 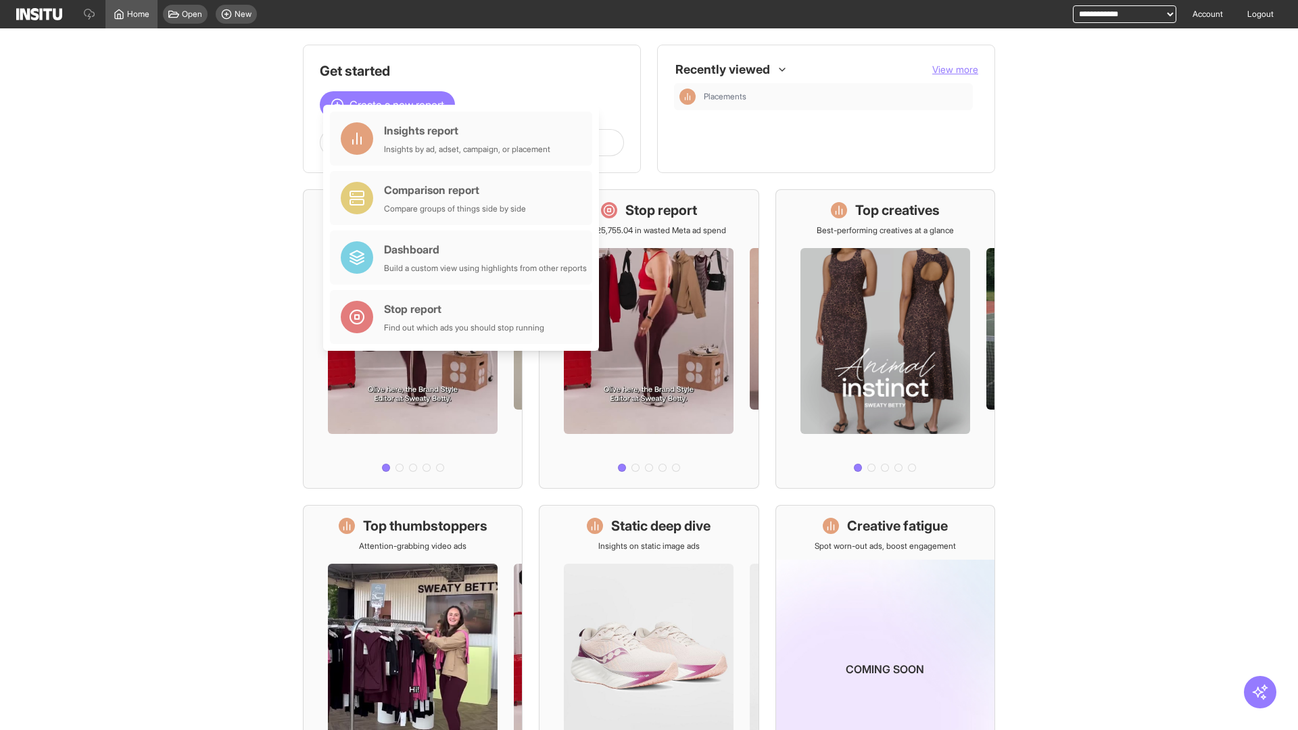 What do you see at coordinates (138, 14) in the screenshot?
I see `span: Home` at bounding box center [138, 14].